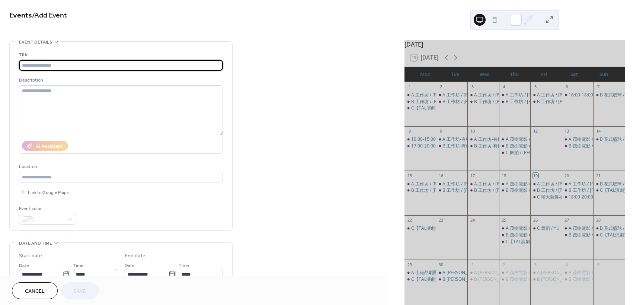 Image resolution: width=643 pixels, height=305 pixels. I want to click on div: Start date, so click(31, 256).